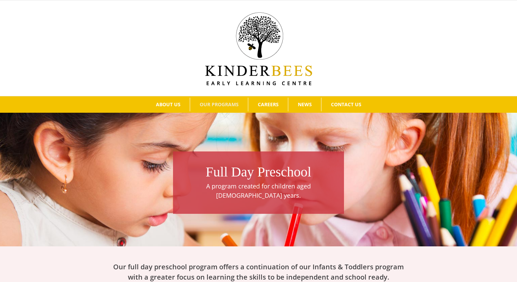 Image resolution: width=517 pixels, height=282 pixels. Describe the element at coordinates (346, 104) in the screenshot. I see `span: CONTACT US` at that location.